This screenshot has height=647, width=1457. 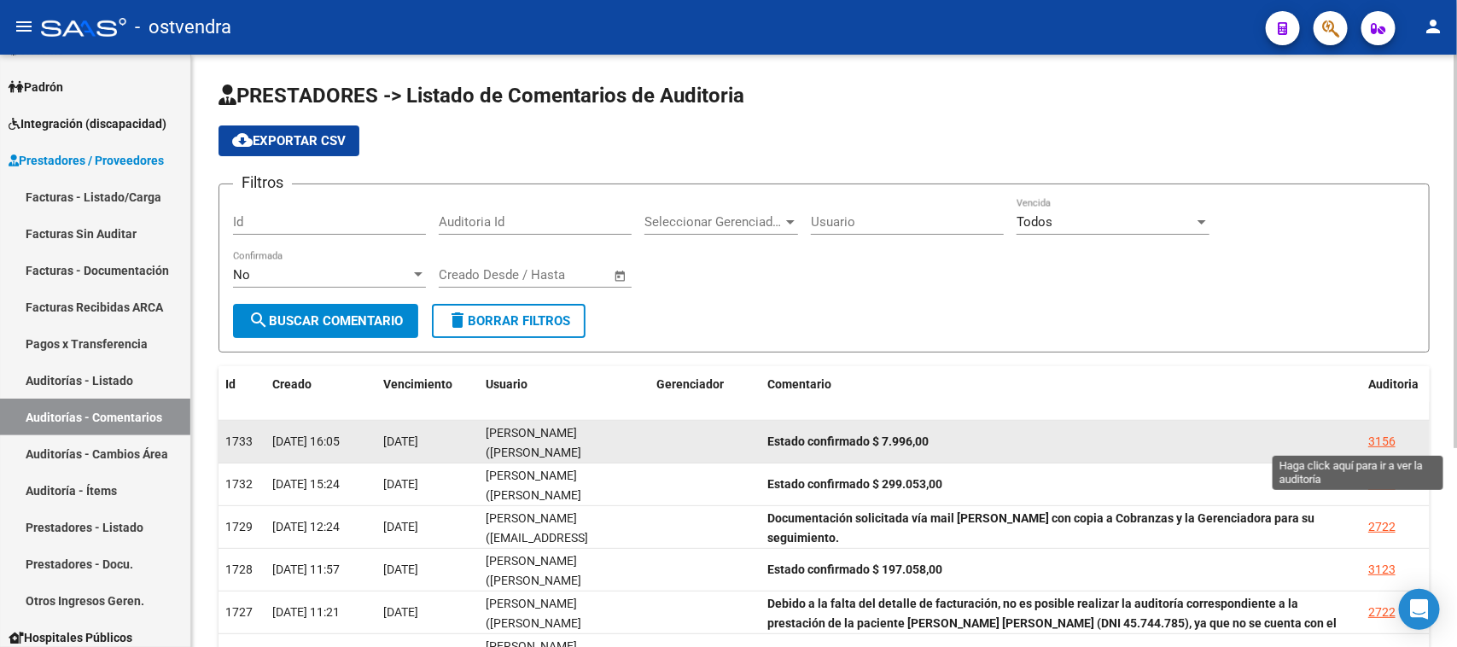 I want to click on span: Comentario, so click(x=799, y=384).